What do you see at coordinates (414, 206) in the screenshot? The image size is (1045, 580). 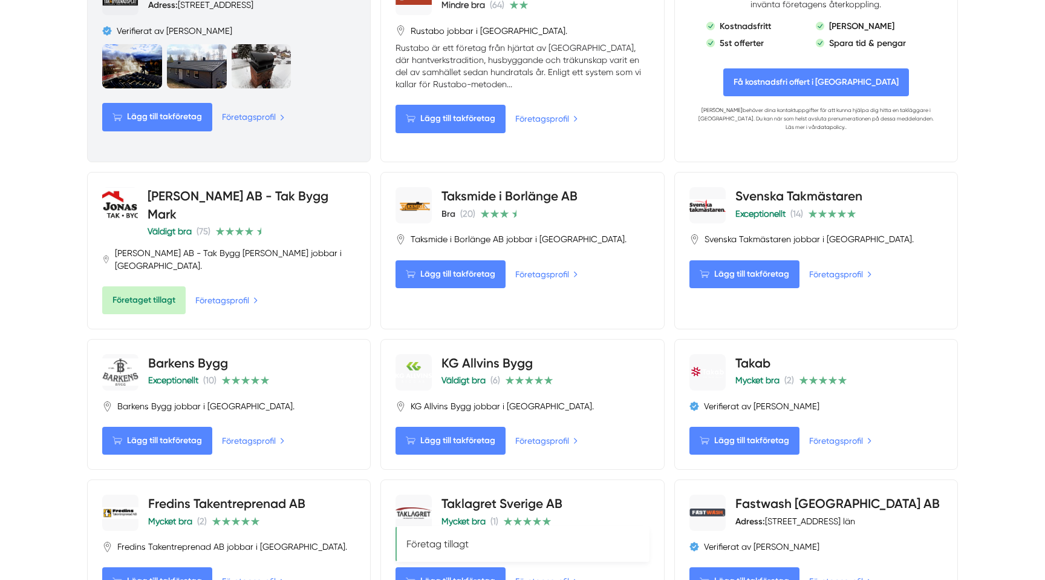 I see `img: Taksmide i Borlänge AB logotyp` at bounding box center [414, 206].